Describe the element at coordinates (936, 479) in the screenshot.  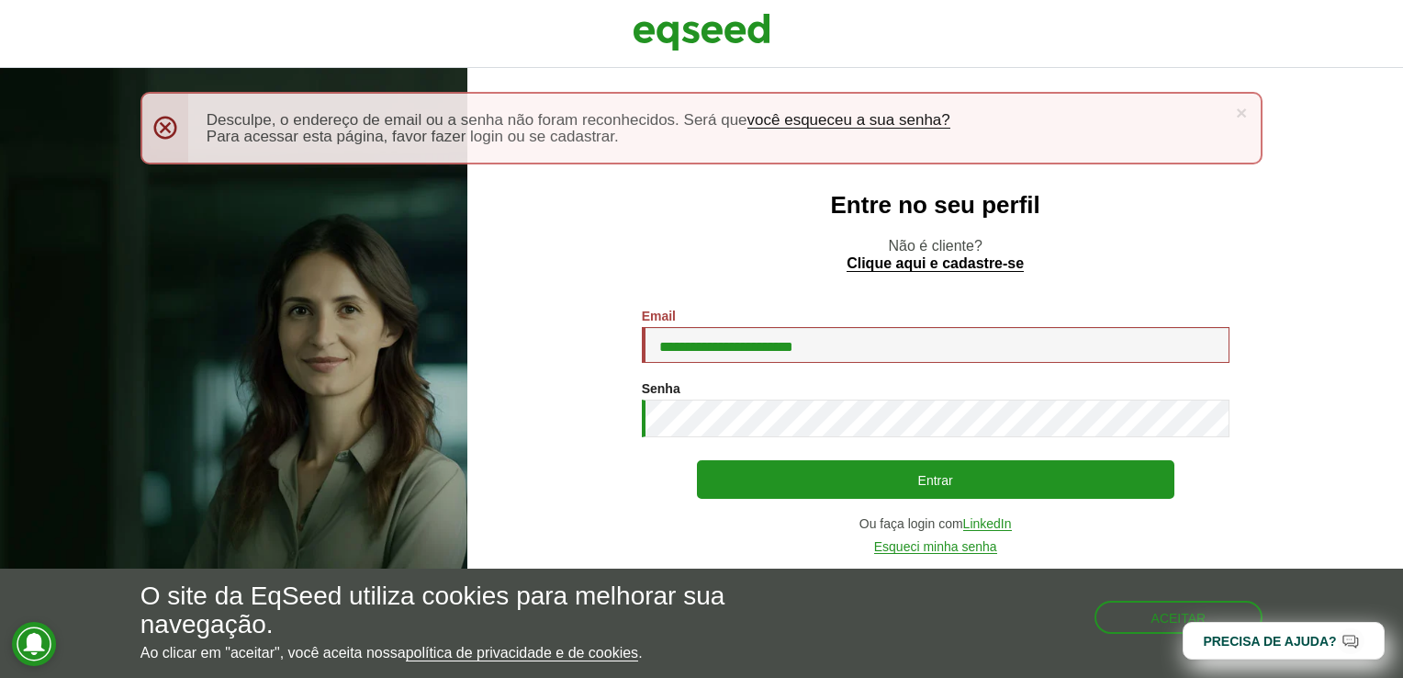
I see `button: Entrar` at that location.